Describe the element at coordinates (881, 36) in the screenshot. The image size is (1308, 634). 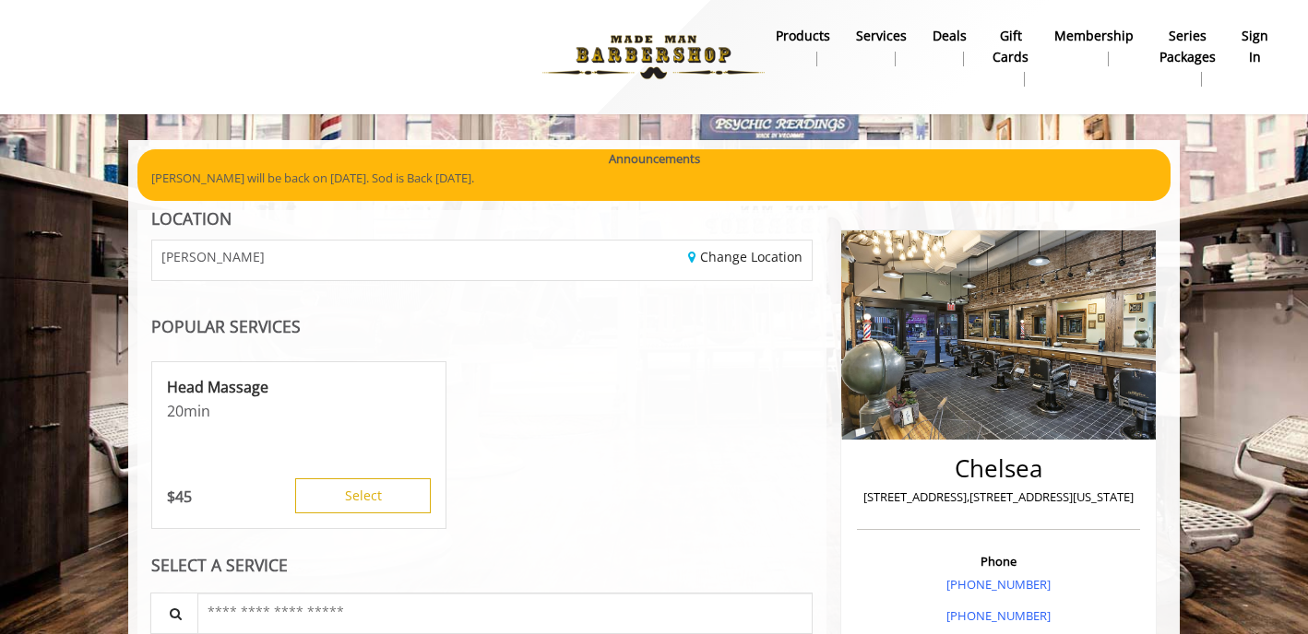
I see `b: Services` at that location.